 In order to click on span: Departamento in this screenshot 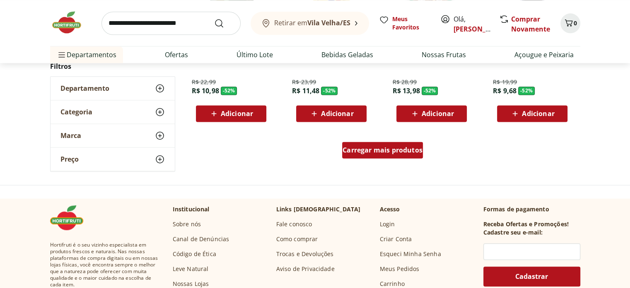, I will do `click(85, 88)`.